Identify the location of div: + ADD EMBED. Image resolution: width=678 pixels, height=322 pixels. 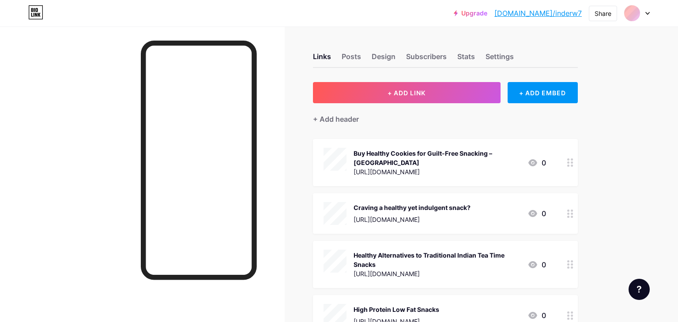
(543, 93).